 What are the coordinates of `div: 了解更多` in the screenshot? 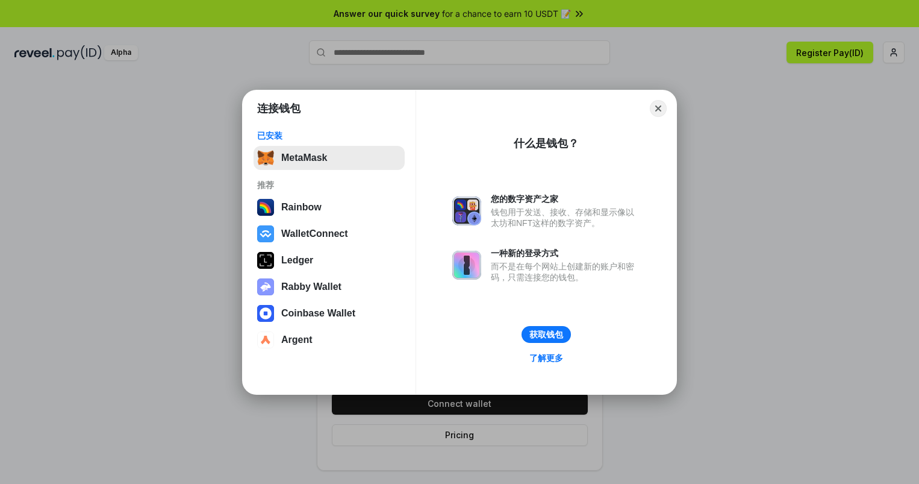 It's located at (546, 358).